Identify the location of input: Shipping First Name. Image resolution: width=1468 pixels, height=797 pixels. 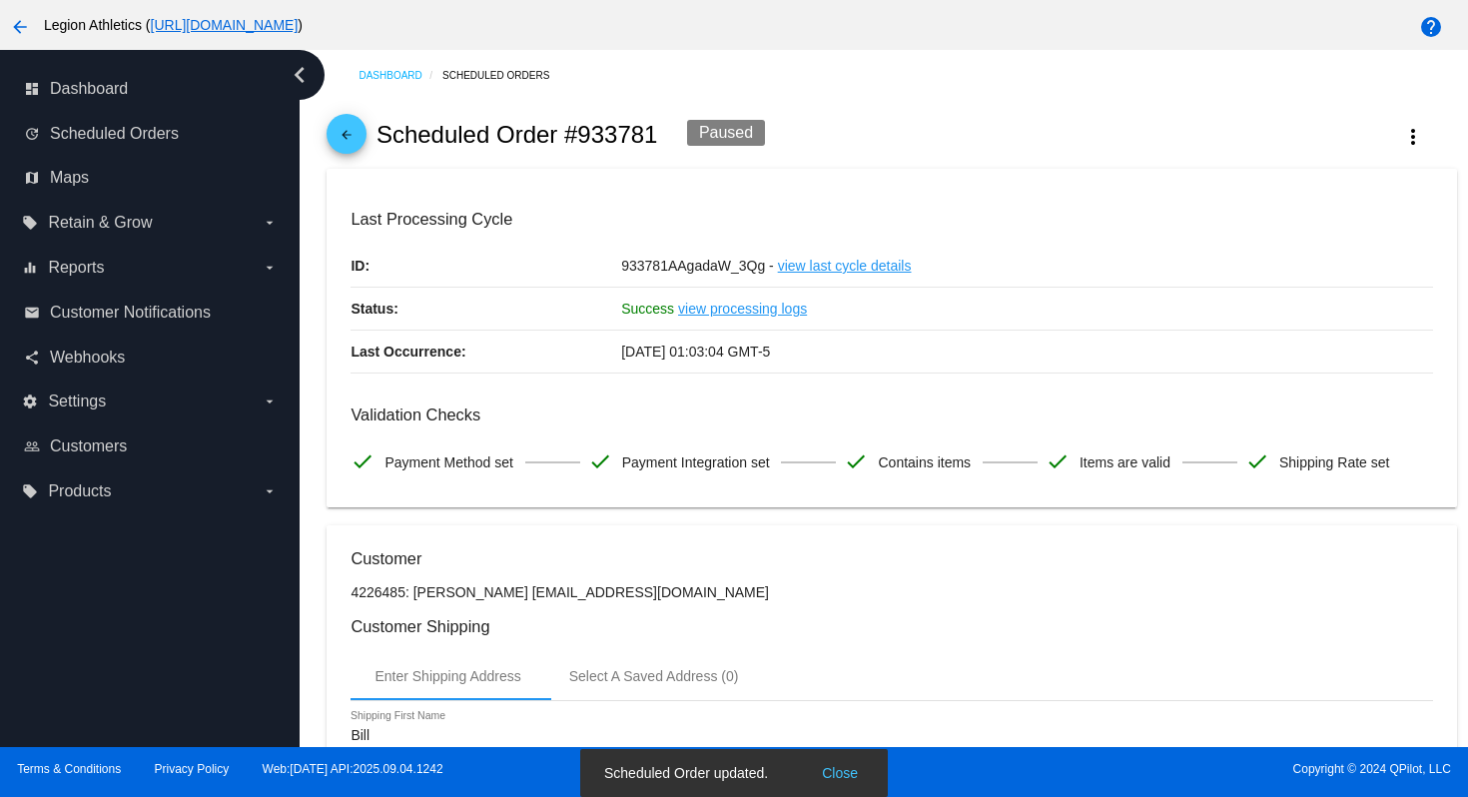
(441, 736).